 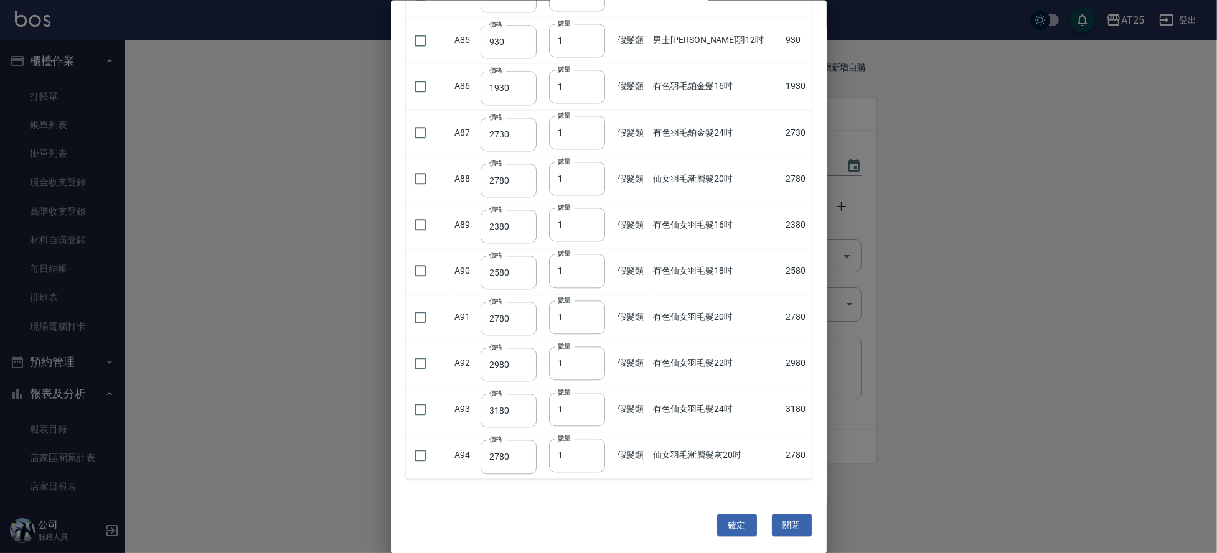 What do you see at coordinates (716, 363) in the screenshot?
I see `td: 有色仙女羽毛髮22吋` at bounding box center [716, 363].